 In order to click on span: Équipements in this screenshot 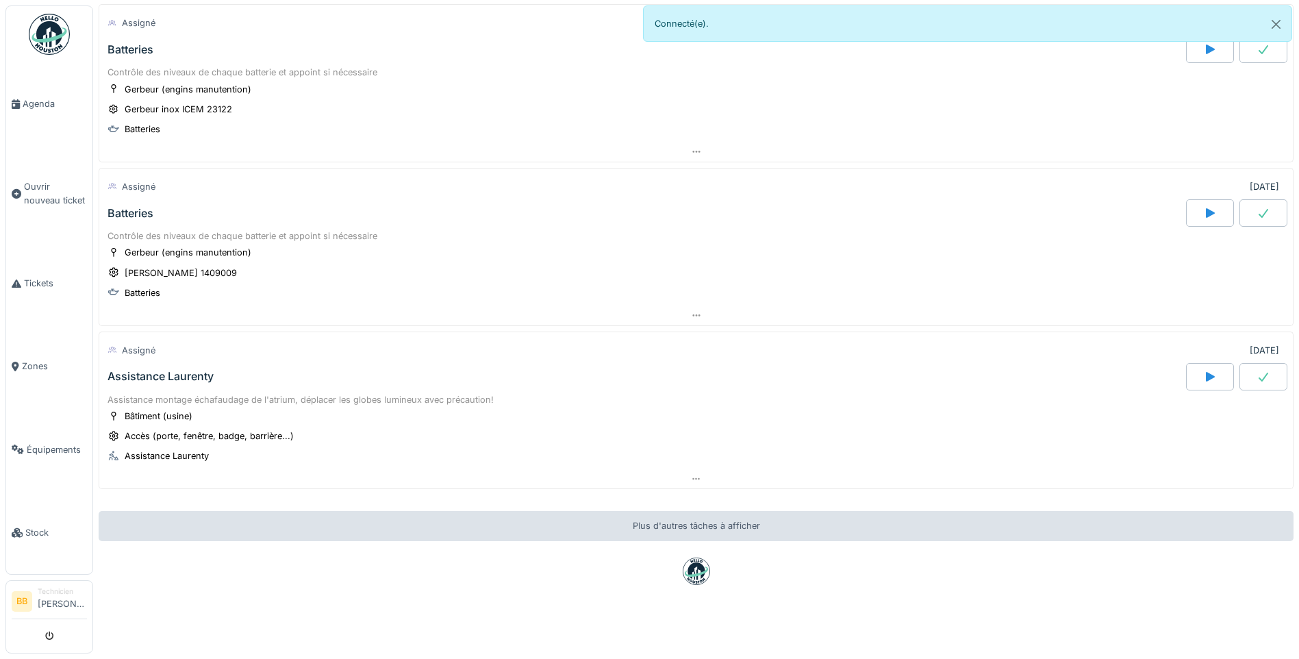, I will do `click(57, 449)`.